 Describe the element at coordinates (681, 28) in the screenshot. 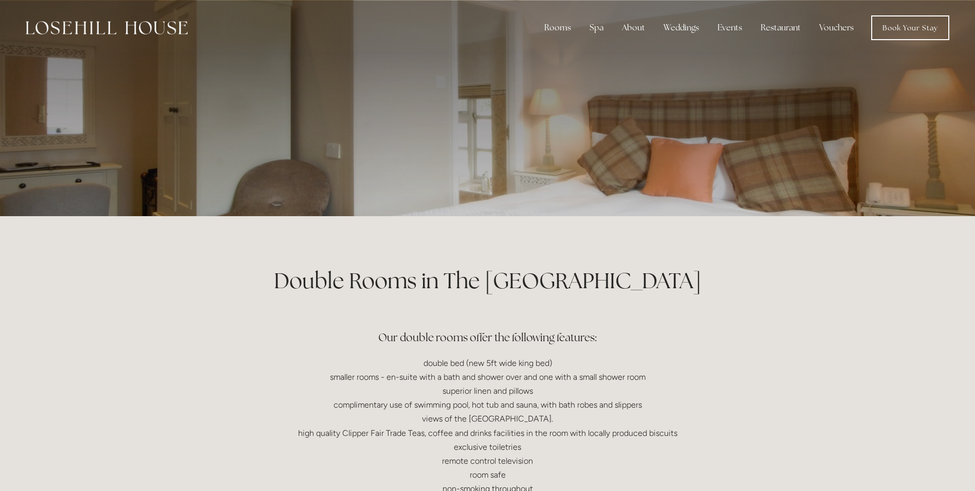

I see `div: Weddings` at that location.